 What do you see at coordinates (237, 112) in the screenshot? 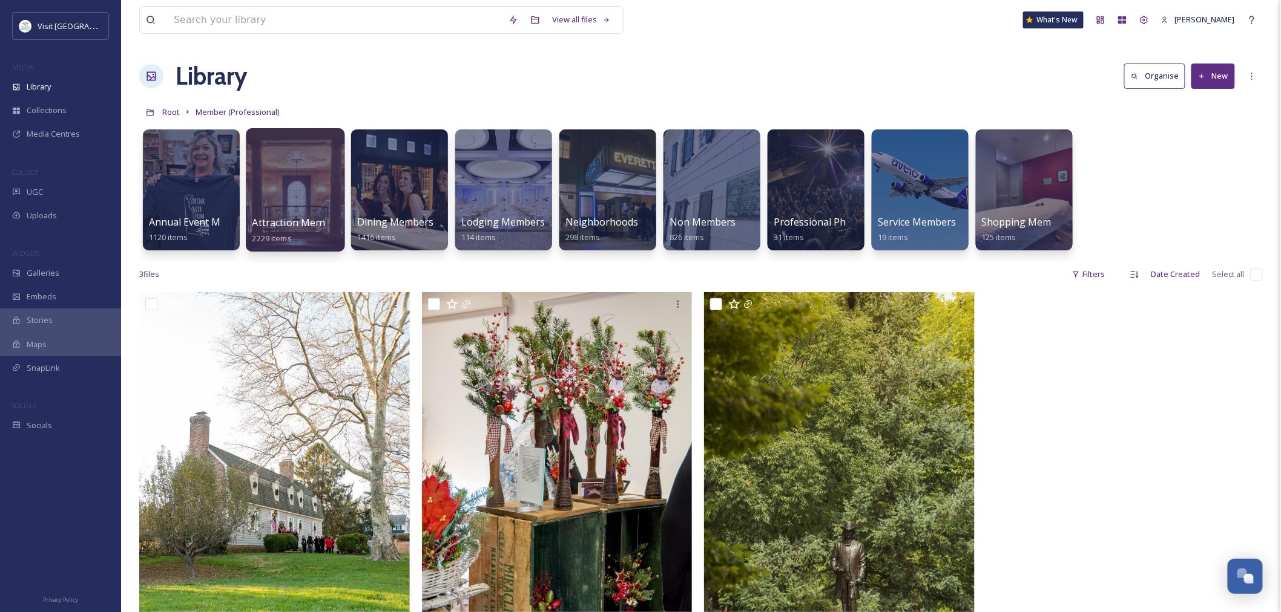
I see `a: Member (Professional)` at bounding box center [237, 112].